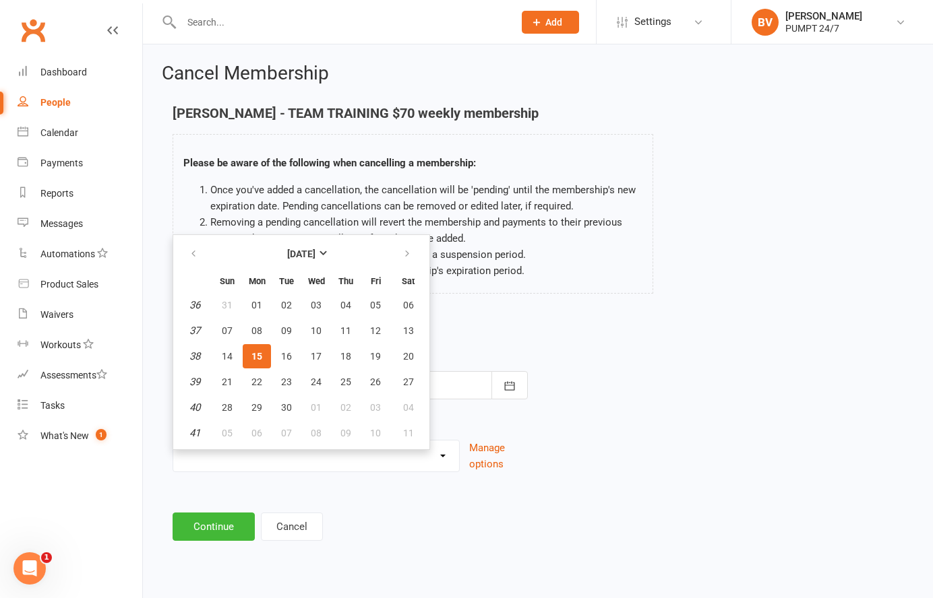 The width and height of the screenshot is (933, 598). I want to click on button: 29, so click(257, 408).